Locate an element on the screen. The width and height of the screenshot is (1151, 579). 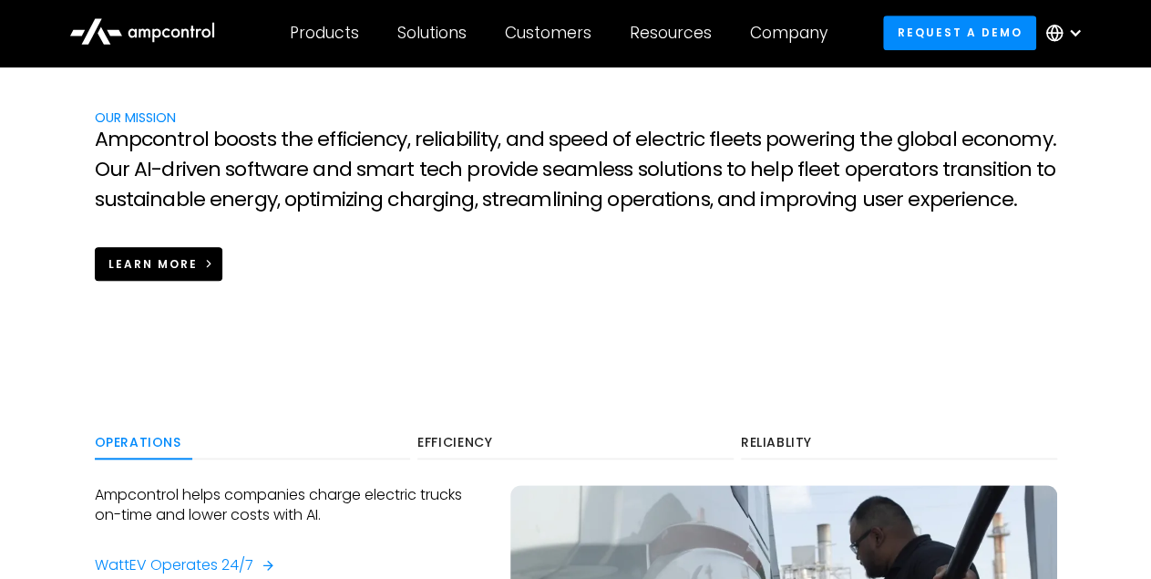
div: Customers is located at coordinates (548, 34).